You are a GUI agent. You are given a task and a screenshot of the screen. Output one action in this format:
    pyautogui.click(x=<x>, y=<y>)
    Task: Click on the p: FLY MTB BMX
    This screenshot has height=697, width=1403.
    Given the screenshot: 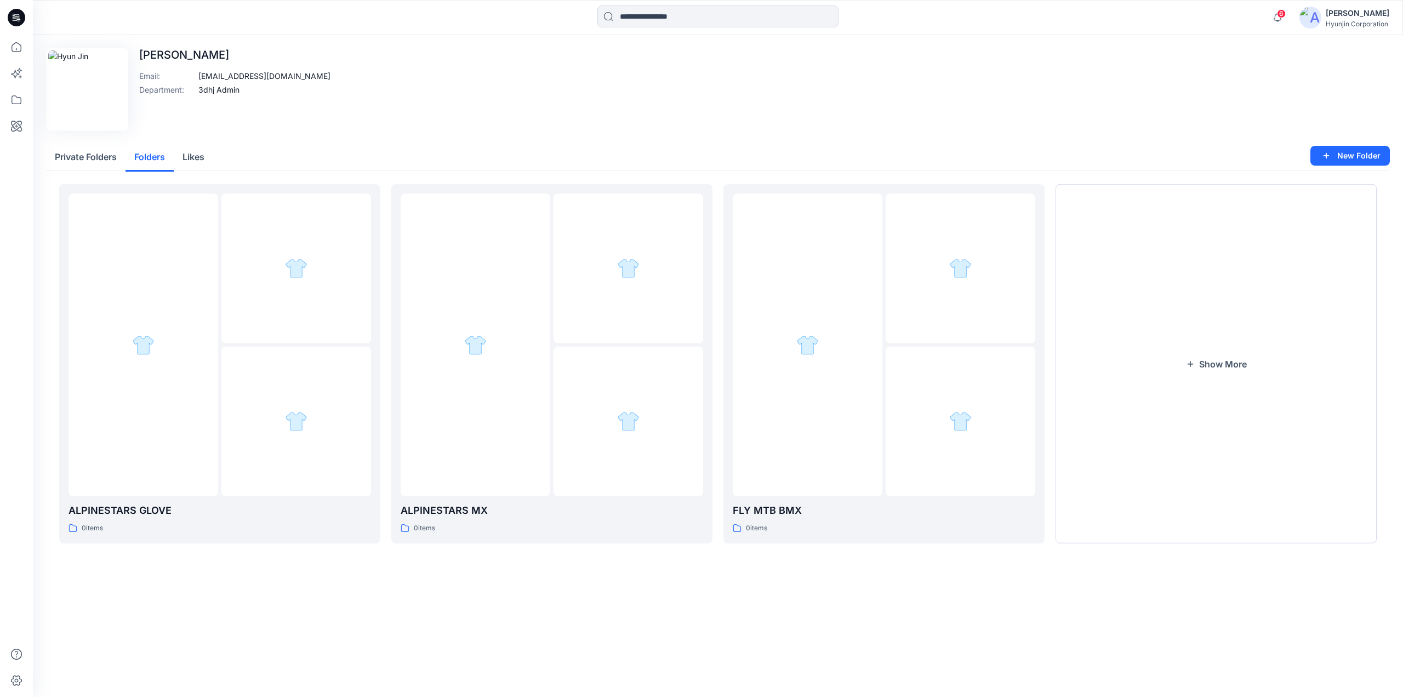 What is the action you would take?
    pyautogui.click(x=884, y=510)
    